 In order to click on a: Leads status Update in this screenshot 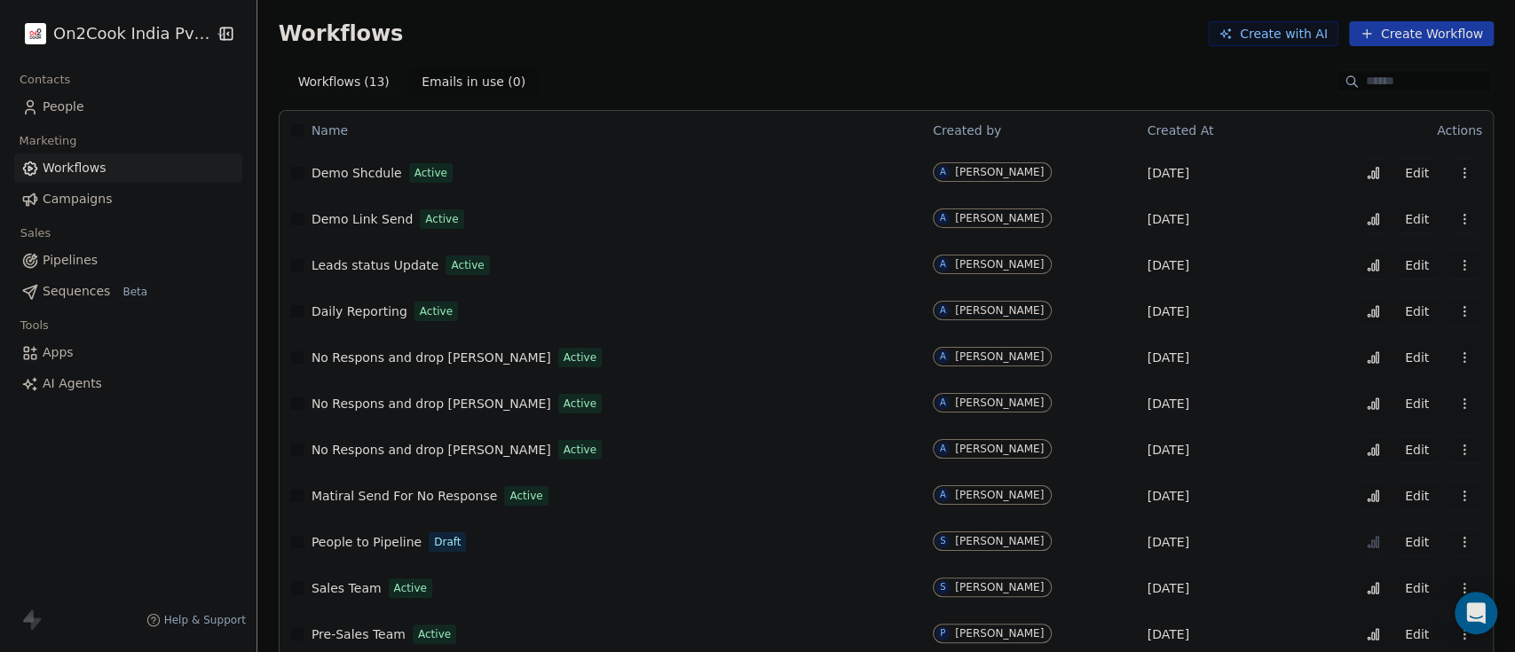, I will do `click(375, 265)`.